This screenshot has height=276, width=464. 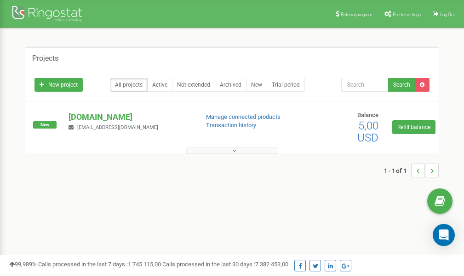 What do you see at coordinates (231, 85) in the screenshot?
I see `a: Archived` at bounding box center [231, 85].